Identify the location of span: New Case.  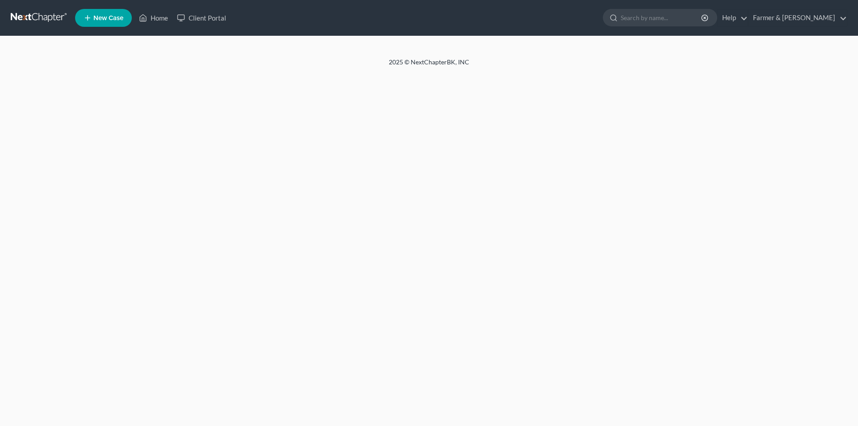
(108, 18).